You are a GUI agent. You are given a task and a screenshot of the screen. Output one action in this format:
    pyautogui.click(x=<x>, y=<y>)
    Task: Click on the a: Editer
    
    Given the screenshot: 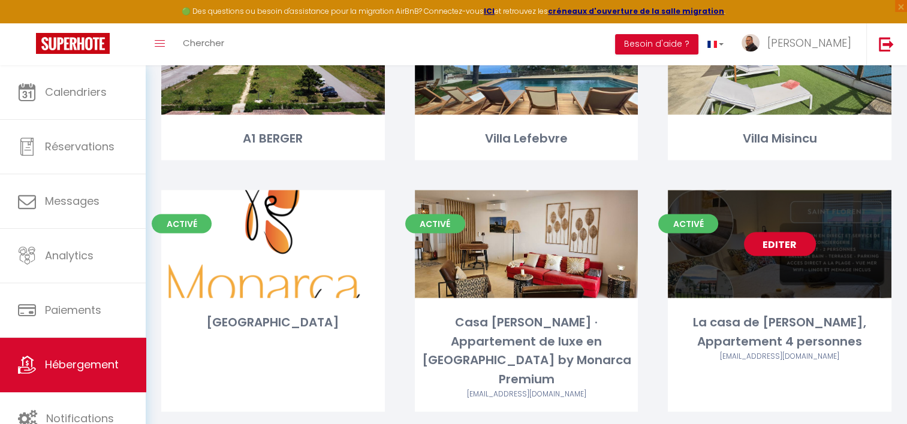 What is the action you would take?
    pyautogui.click(x=780, y=244)
    